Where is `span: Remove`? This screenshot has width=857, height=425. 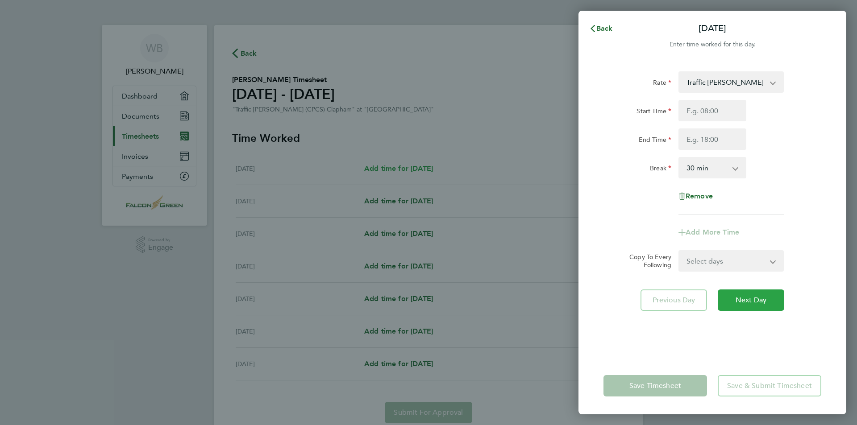
span: Remove is located at coordinates (699, 196).